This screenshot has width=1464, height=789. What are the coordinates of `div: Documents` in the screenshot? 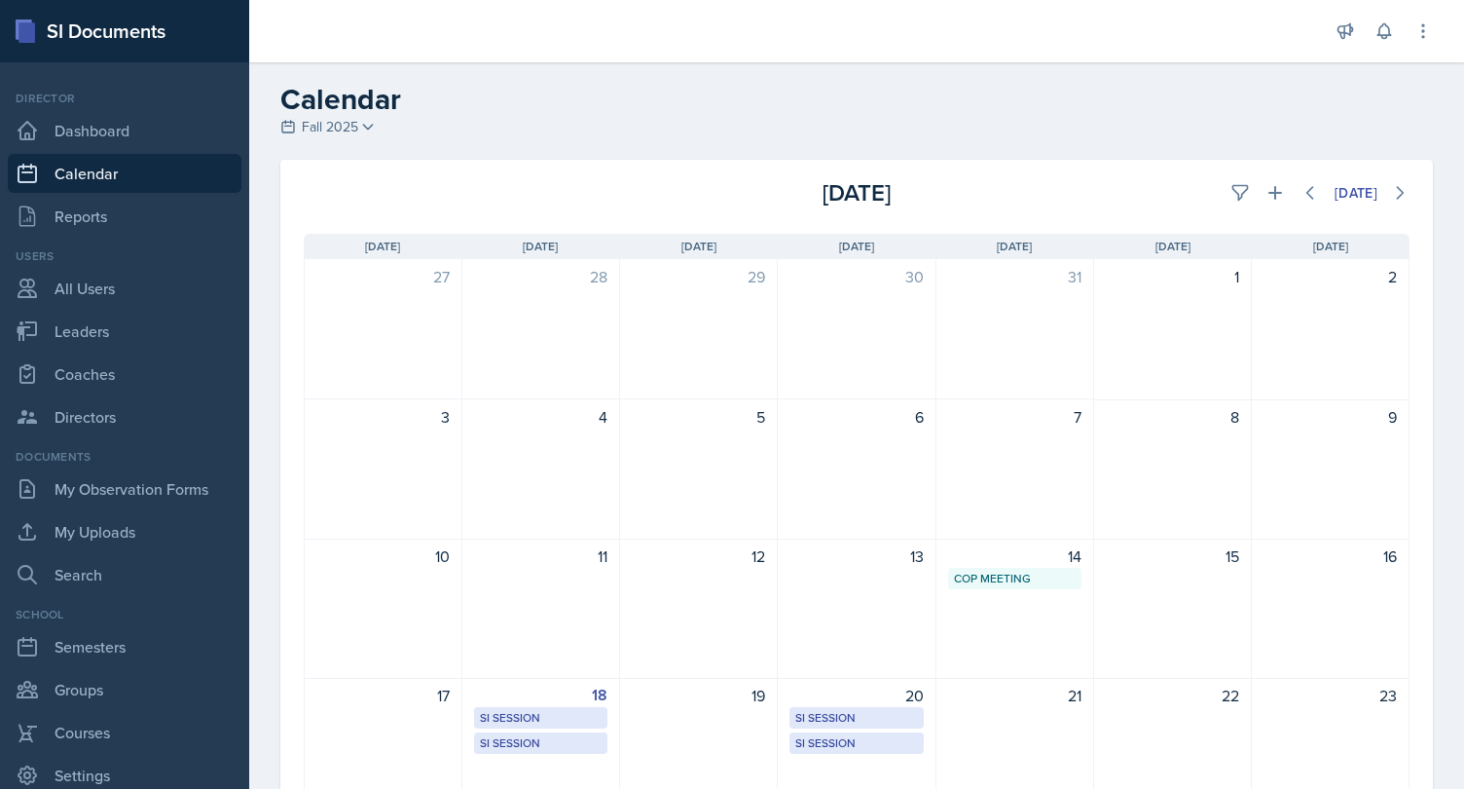 It's located at (125, 457).